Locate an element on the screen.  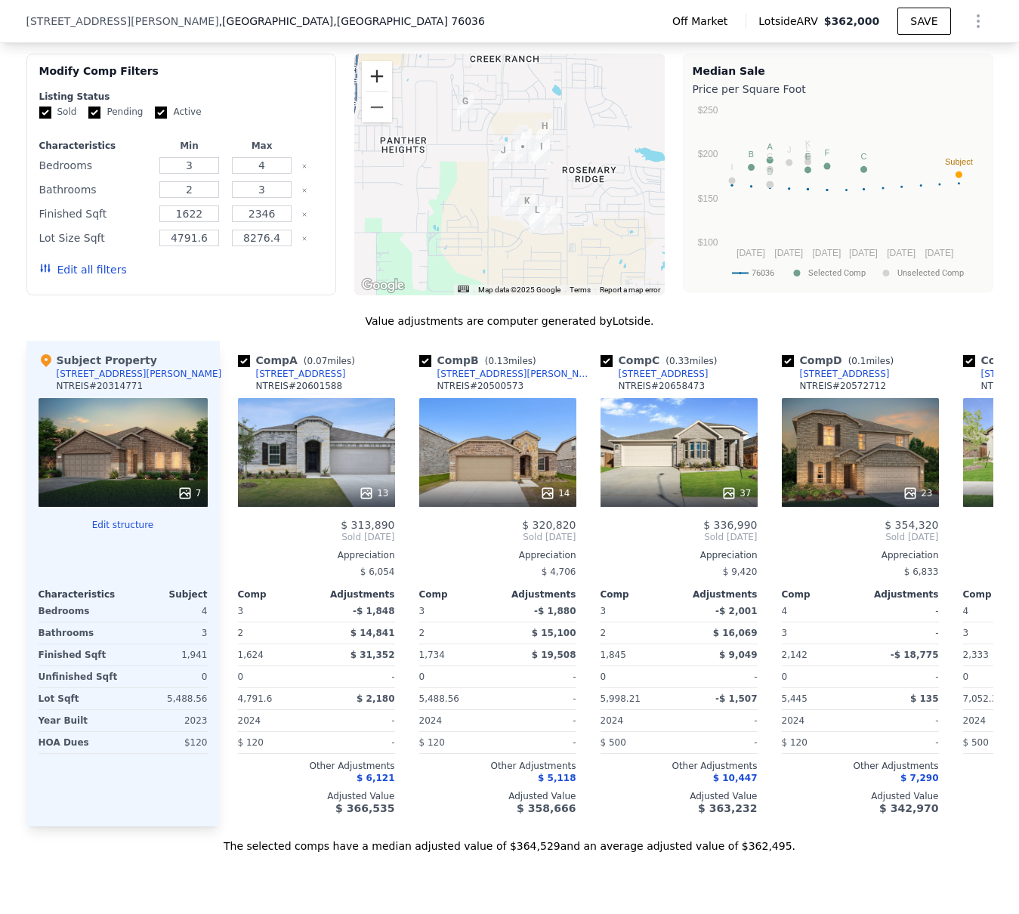
a: Terms is located at coordinates (580, 289).